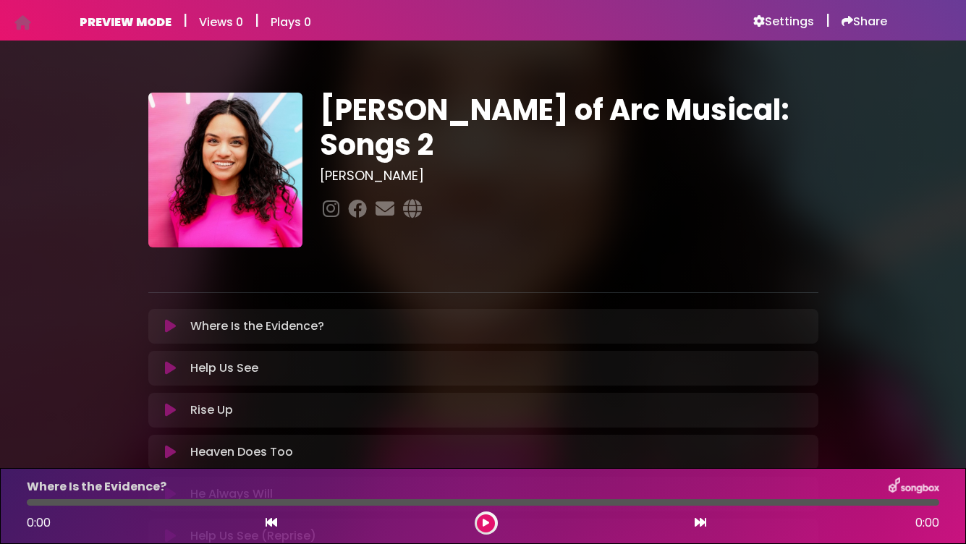  I want to click on p: Help Us See, so click(224, 368).